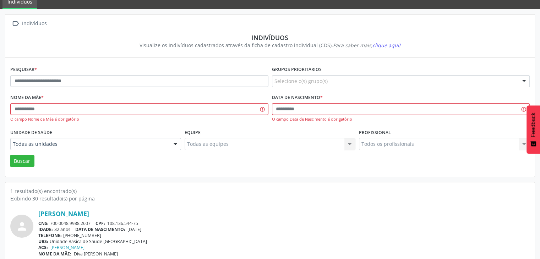  What do you see at coordinates (22, 227) in the screenshot?
I see `i: person` at bounding box center [22, 227].